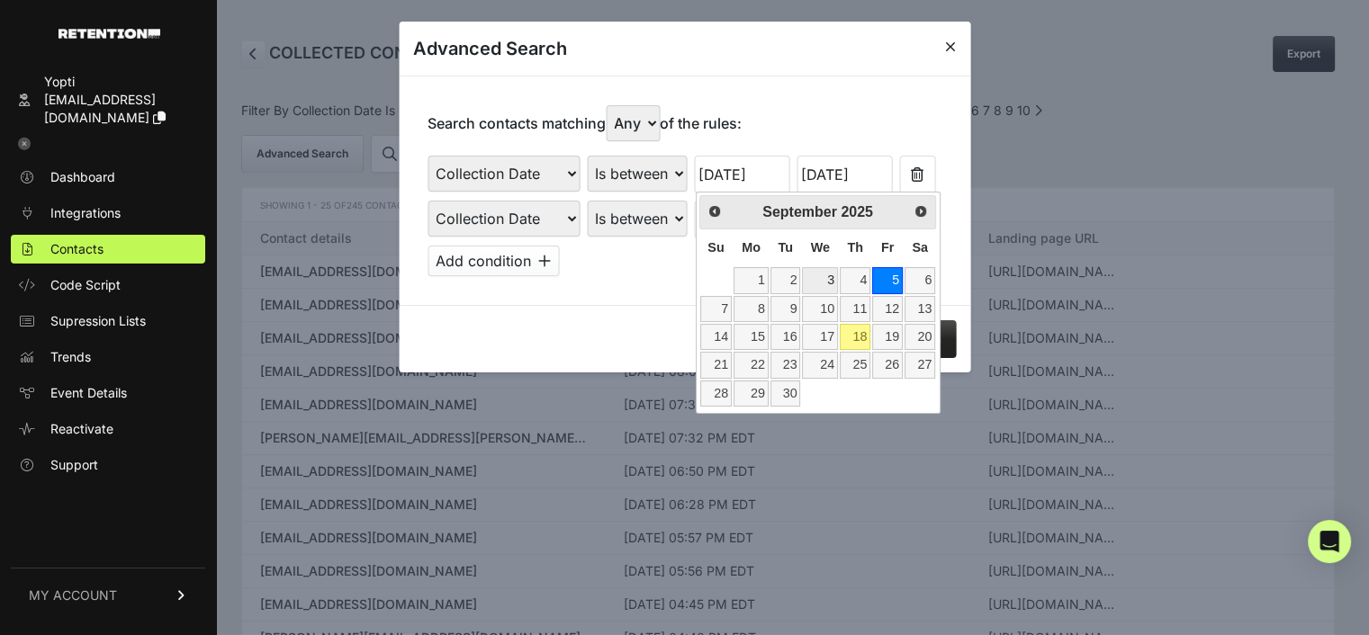  What do you see at coordinates (108, 213) in the screenshot?
I see `a: Integrations` at bounding box center [108, 213].